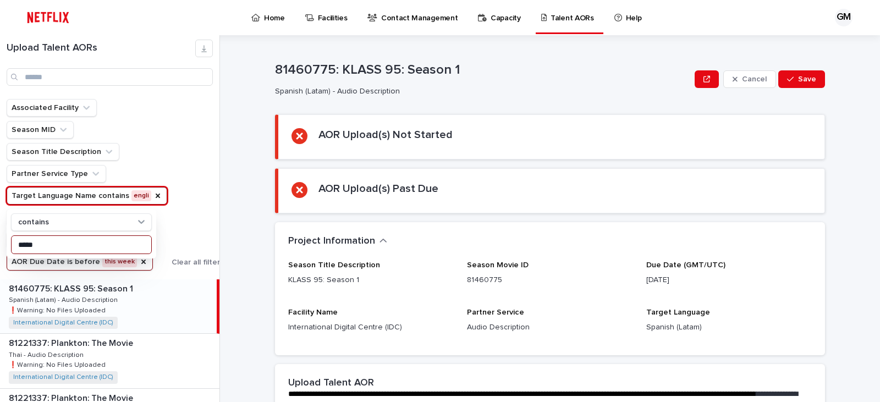 This screenshot has height=402, width=880. I want to click on div: Search, so click(109, 77).